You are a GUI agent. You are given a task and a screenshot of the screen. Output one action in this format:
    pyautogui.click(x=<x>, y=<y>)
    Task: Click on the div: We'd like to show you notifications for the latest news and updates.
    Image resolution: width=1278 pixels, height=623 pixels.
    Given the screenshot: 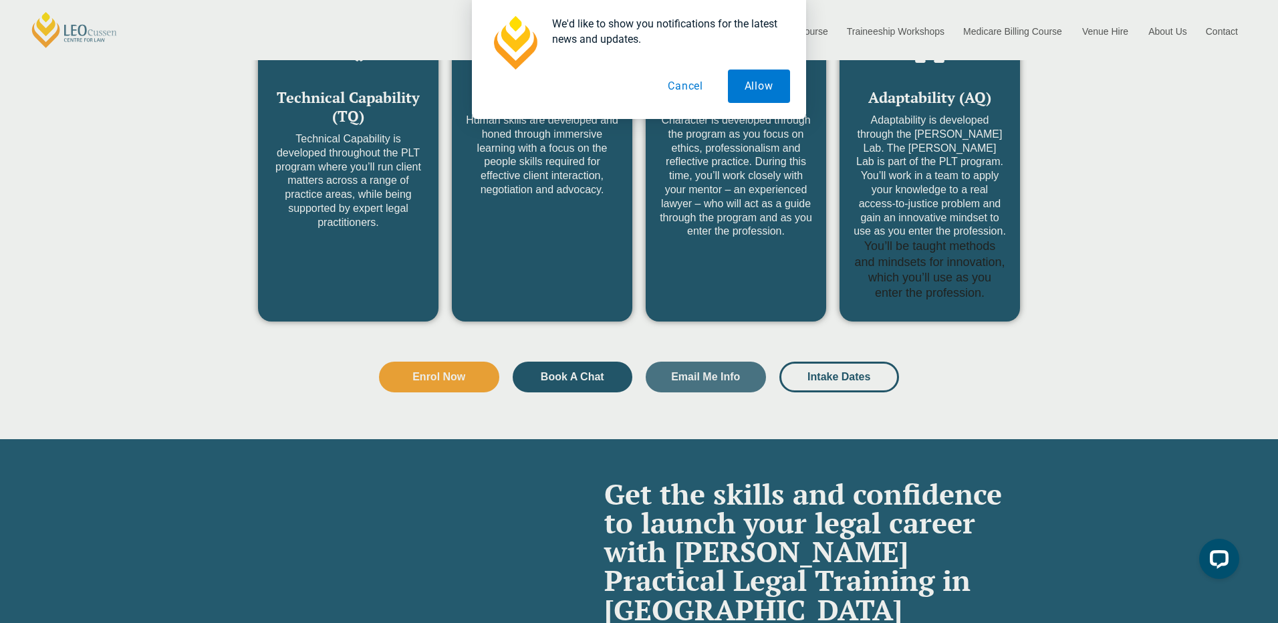 What is the action you would take?
    pyautogui.click(x=666, y=31)
    